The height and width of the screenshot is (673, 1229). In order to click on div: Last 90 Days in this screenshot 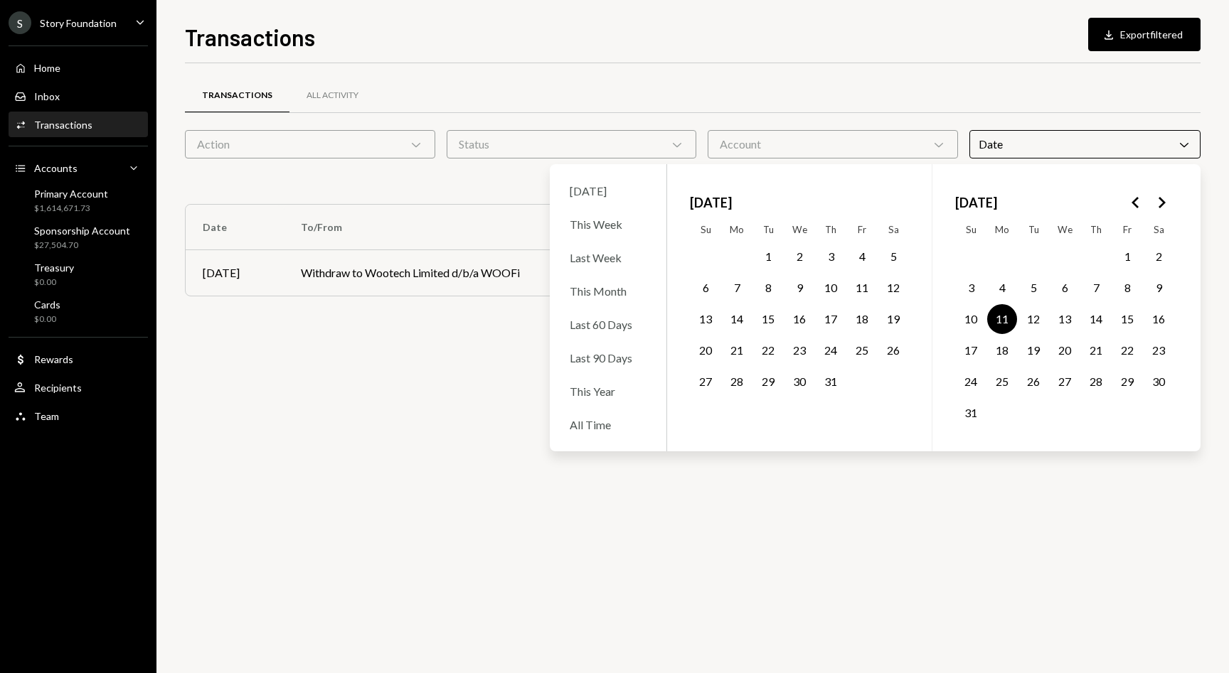, I will do `click(608, 358)`.